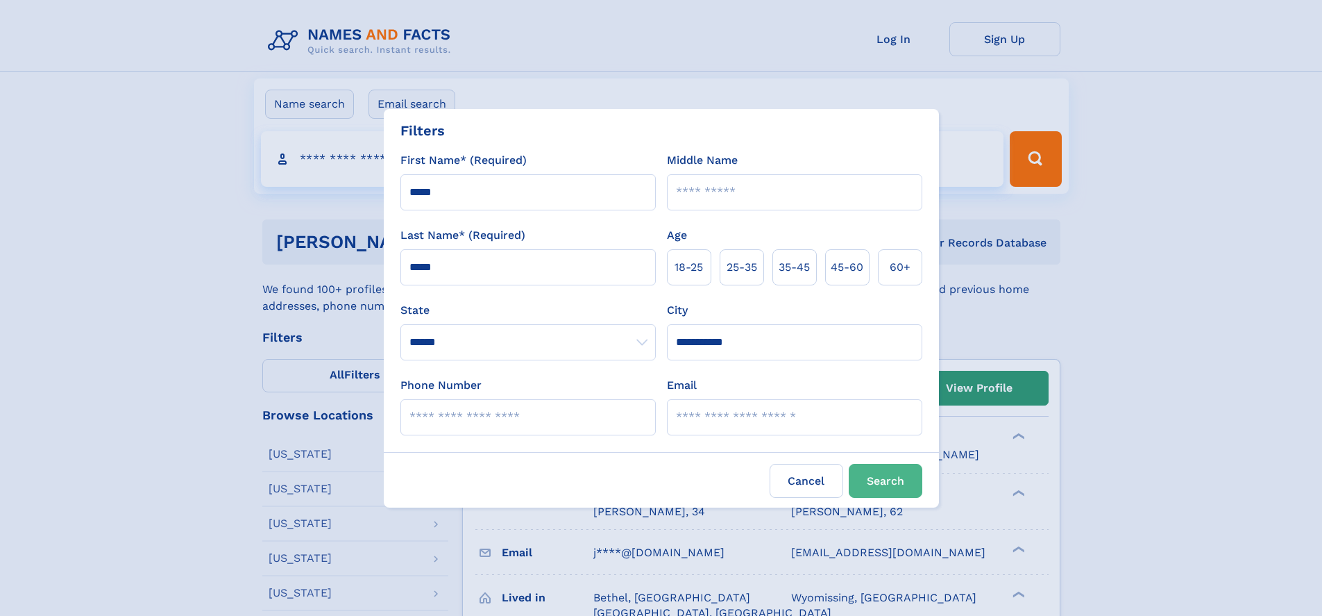 Image resolution: width=1322 pixels, height=616 pixels. What do you see at coordinates (464, 160) in the screenshot?
I see `label: First Name* (Required)` at bounding box center [464, 160].